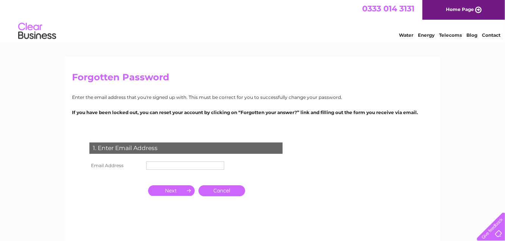  I want to click on a: Water, so click(406, 35).